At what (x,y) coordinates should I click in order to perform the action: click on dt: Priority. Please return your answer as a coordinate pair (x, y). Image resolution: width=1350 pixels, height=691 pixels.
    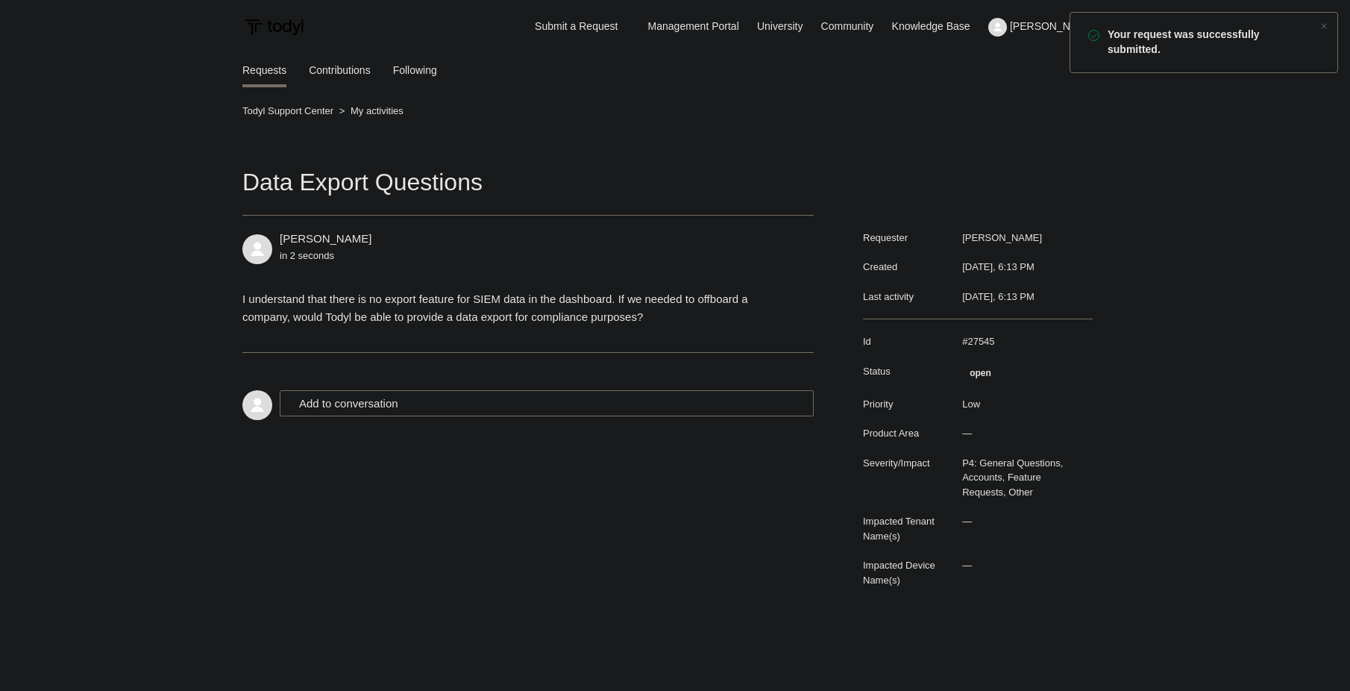
    Looking at the image, I should click on (908, 404).